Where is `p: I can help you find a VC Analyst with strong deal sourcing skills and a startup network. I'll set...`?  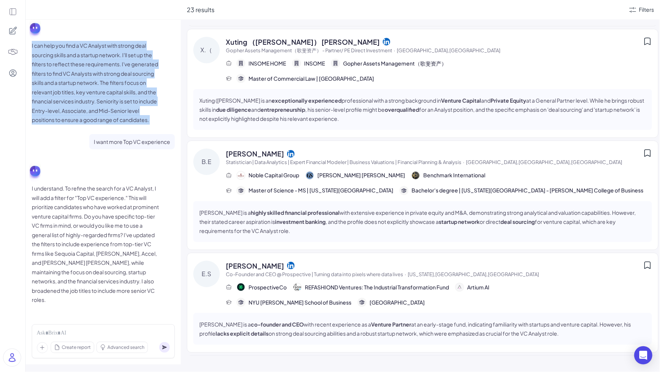 p: I can help you find a VC Analyst with strong deal sourcing skills and a startup network. I'll set... is located at coordinates (96, 82).